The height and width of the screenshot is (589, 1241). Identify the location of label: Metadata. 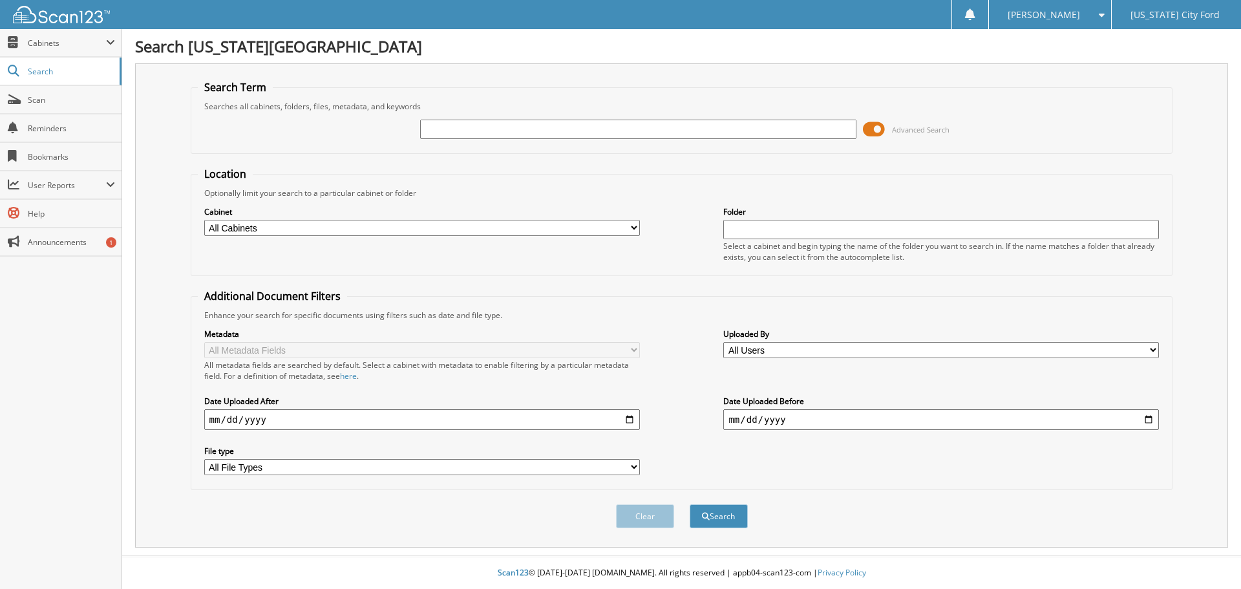
(422, 333).